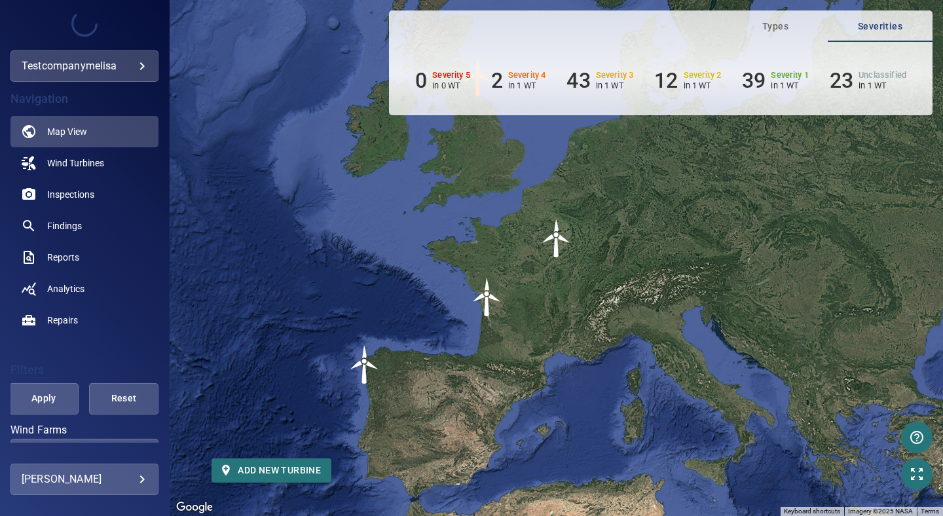  I want to click on div: Wind Farms, so click(84, 455).